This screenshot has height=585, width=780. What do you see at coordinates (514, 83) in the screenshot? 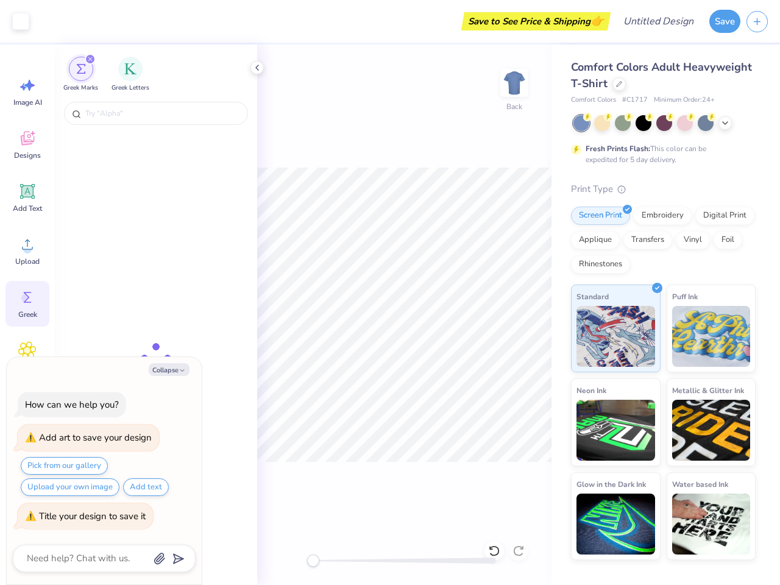
I see `img: Back` at bounding box center [514, 83].